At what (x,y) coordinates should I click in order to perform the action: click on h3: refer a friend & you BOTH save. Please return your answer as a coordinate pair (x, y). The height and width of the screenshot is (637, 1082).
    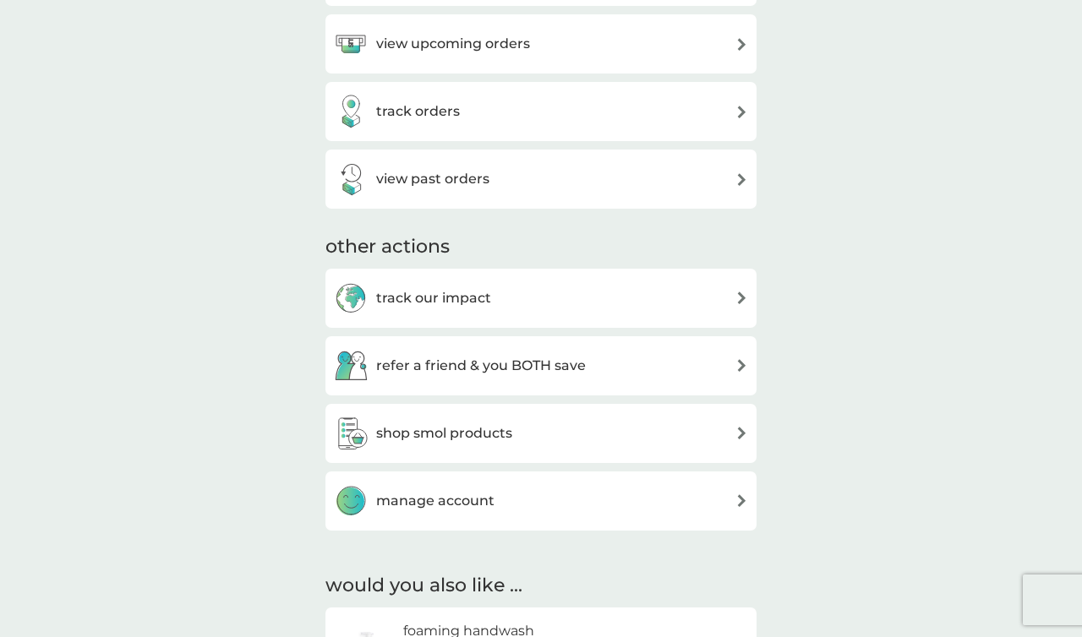
    Looking at the image, I should click on (481, 366).